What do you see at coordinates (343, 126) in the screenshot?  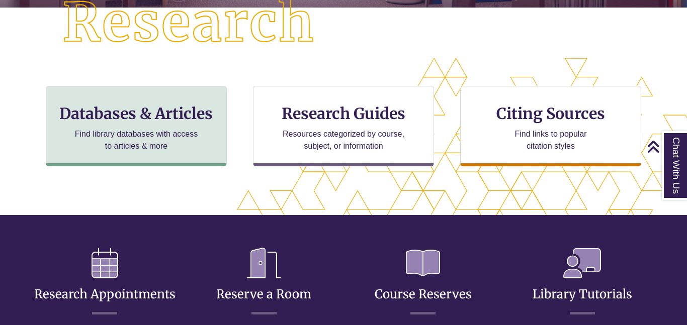 I see `a: Research Guides Resources categorized by course, subject, or information` at bounding box center [343, 126].